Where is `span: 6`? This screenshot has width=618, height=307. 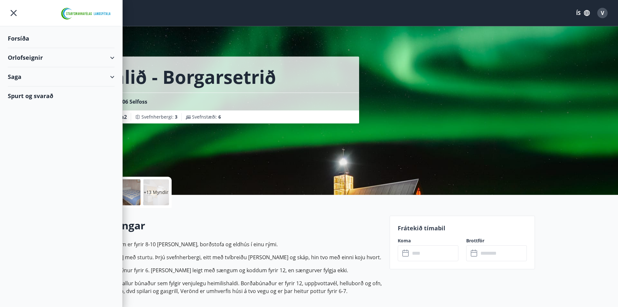
span: 6 is located at coordinates (220, 116).